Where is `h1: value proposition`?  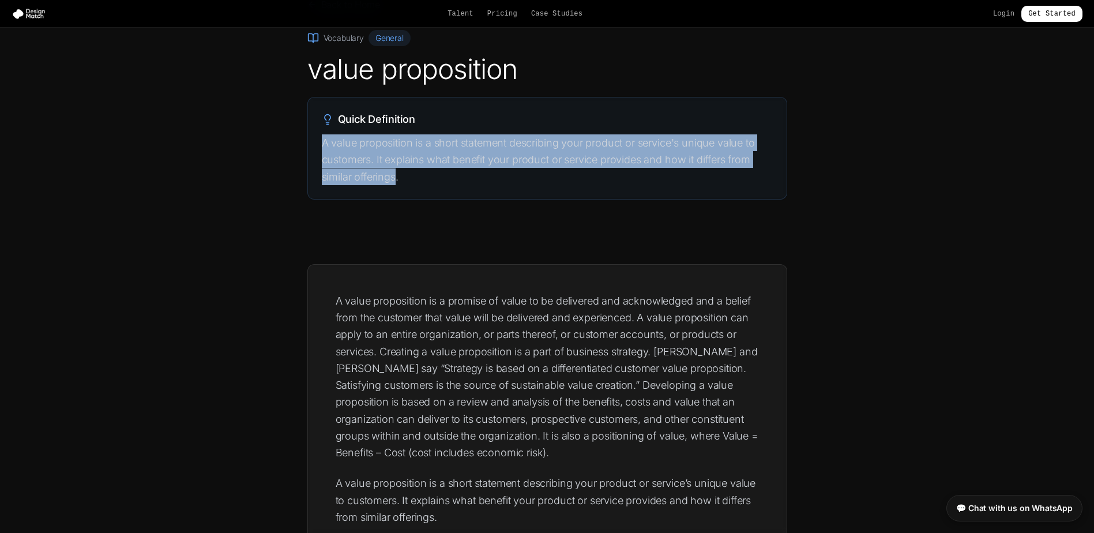
h1: value proposition is located at coordinates (547, 69).